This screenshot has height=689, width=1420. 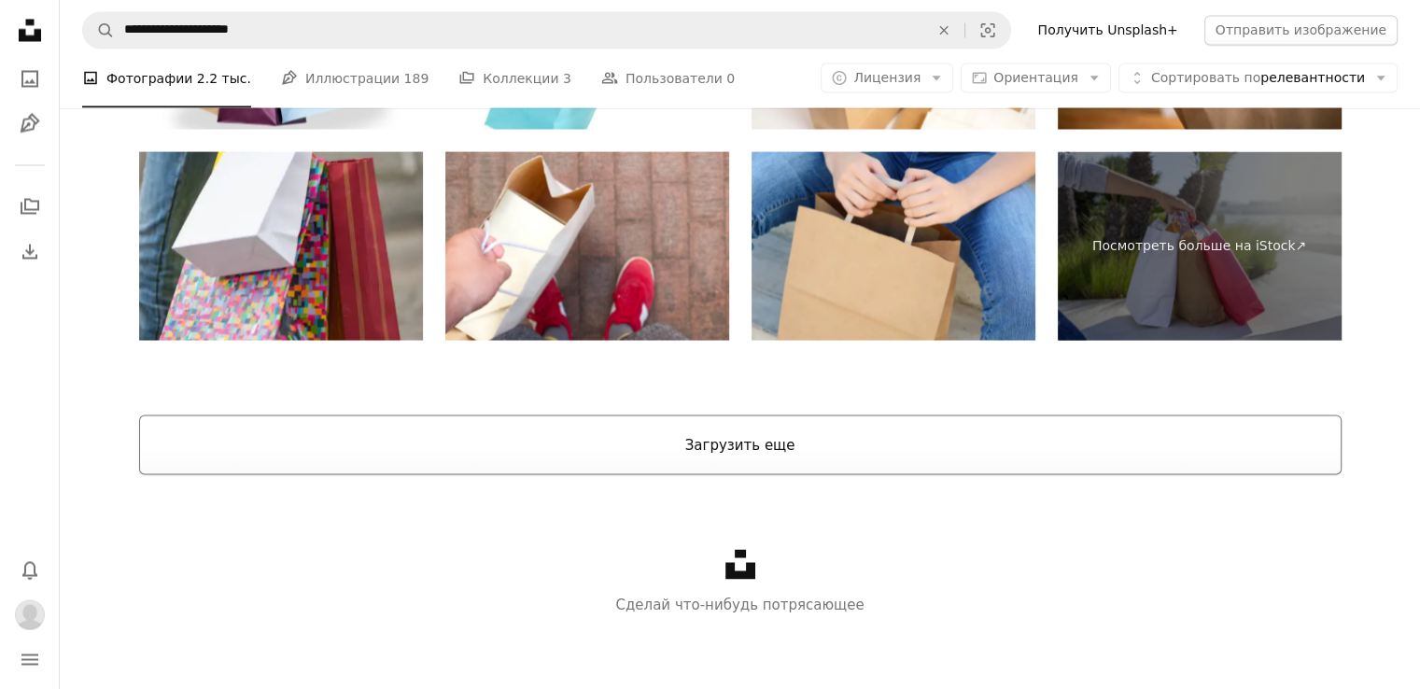 What do you see at coordinates (352, 78) in the screenshot?
I see `font: Иллюстрации` at bounding box center [352, 78].